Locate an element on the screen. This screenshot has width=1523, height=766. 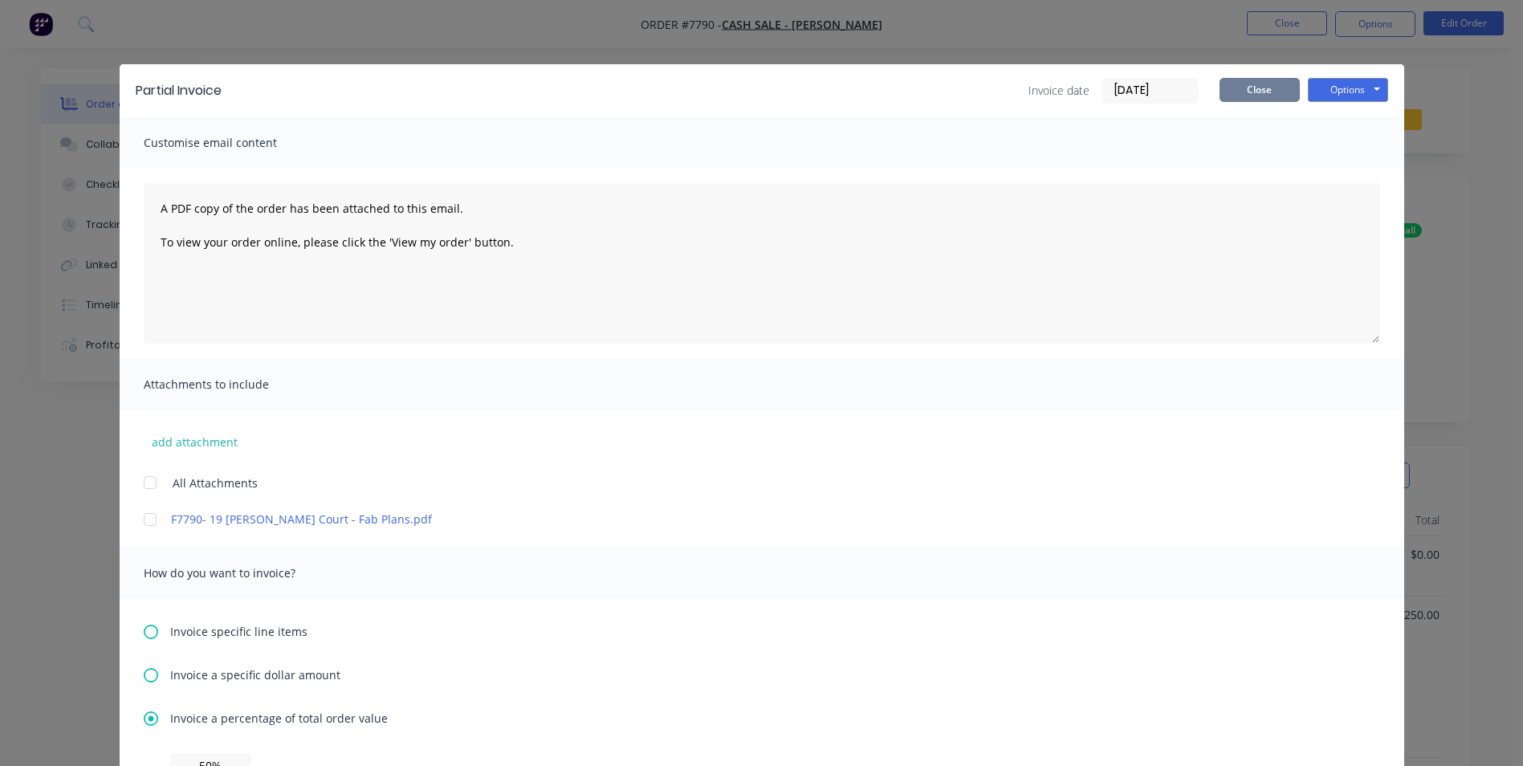
span: Attachments to include is located at coordinates (232, 385).